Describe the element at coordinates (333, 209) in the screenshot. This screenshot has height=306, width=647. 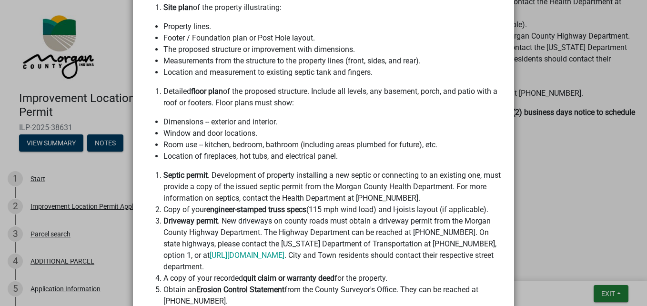
I see `li: Copy of your (115 mph wind load) and I-joists layout (if applicable).` at that location.